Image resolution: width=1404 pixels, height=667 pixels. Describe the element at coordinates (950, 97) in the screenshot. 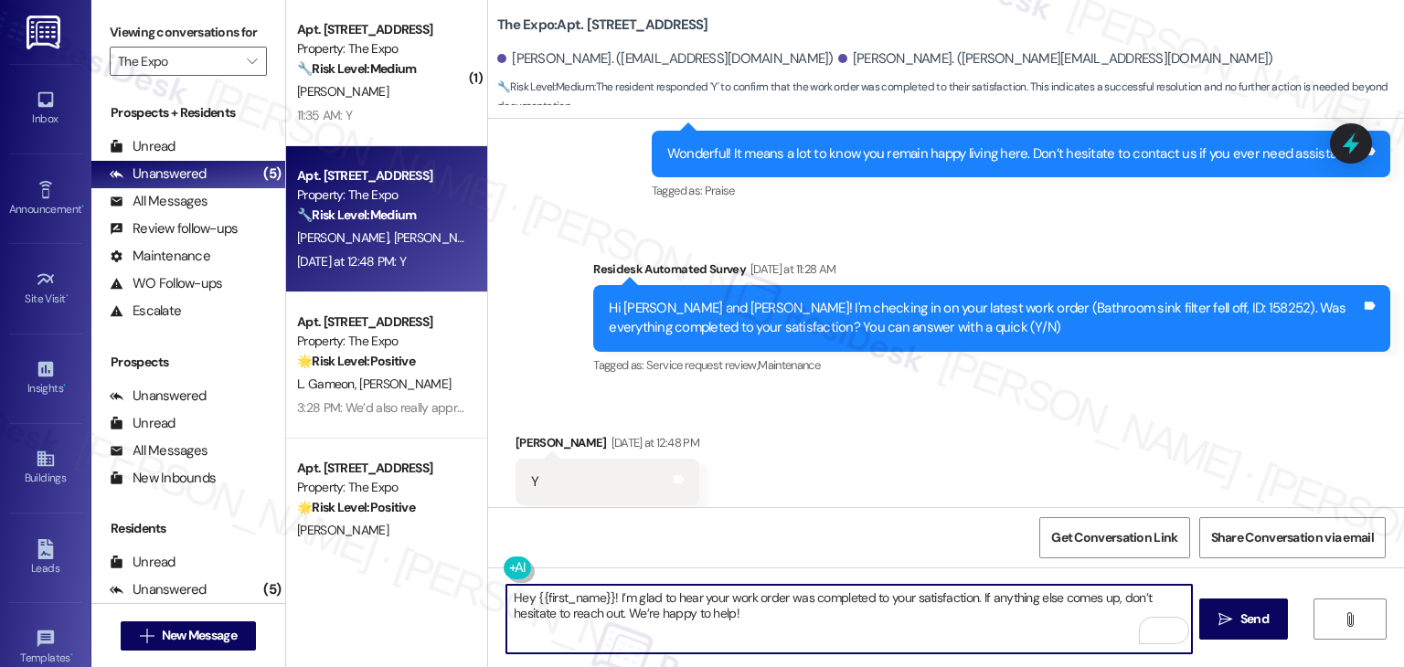

I see `span: : The resident responded 'Y' to confirm that the work order was completed to their satisfaction. ...` at that location.